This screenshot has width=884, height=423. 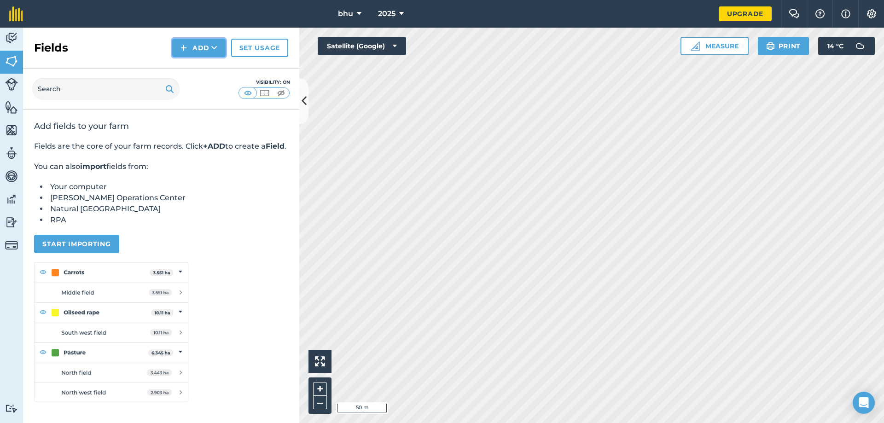 I want to click on img: Two speech bubbles overlapping with the left bubble in the forefront, so click(x=794, y=14).